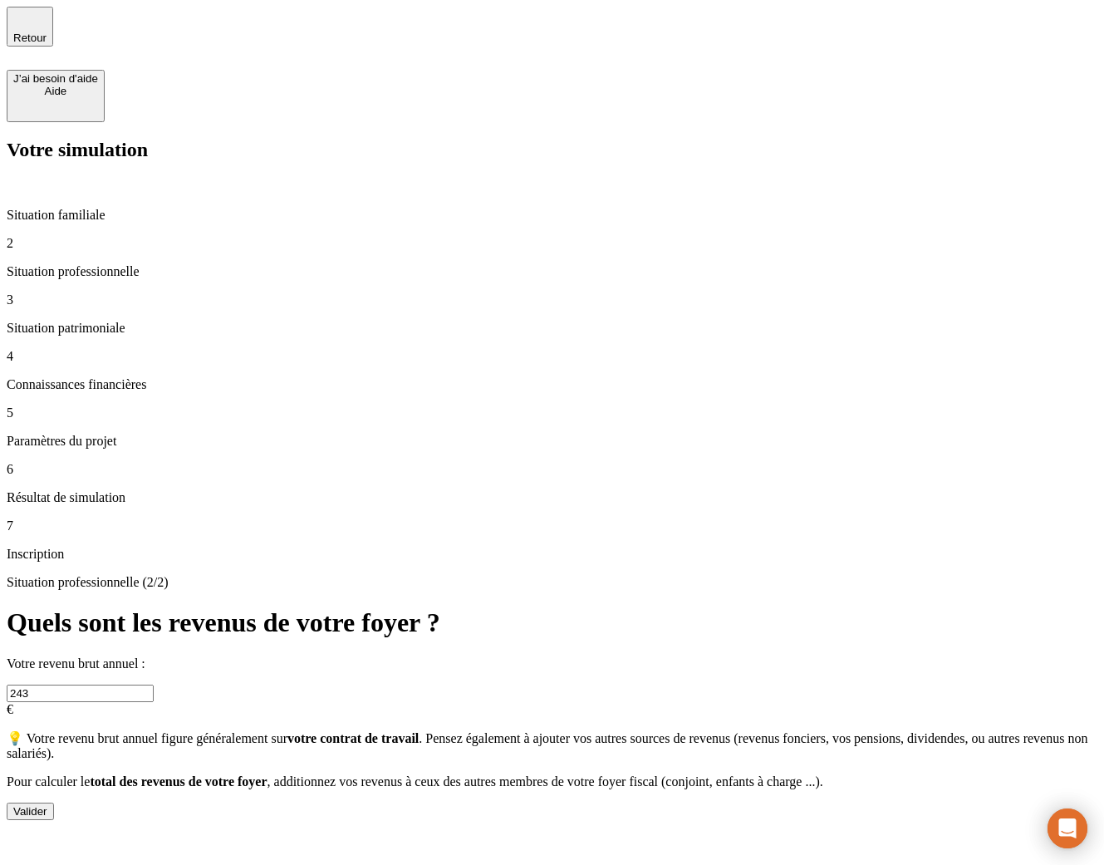 This screenshot has height=865, width=1104. I want to click on button: Retour, so click(30, 27).